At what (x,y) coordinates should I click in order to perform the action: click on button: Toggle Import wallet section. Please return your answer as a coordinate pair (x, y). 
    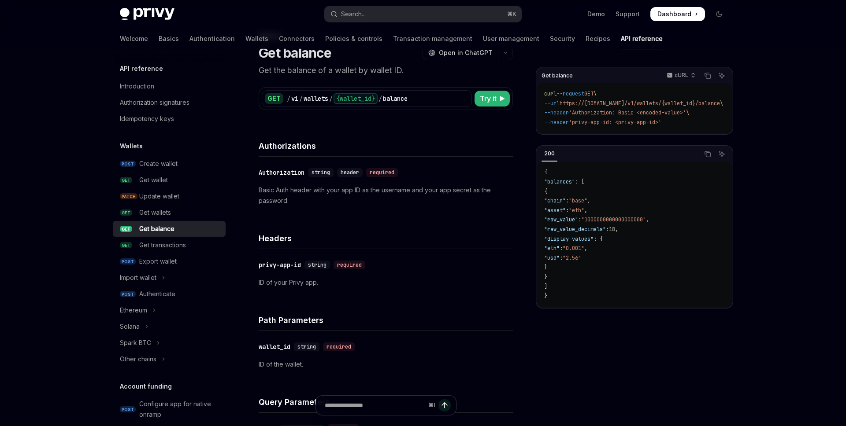
    Looking at the image, I should click on (169, 278).